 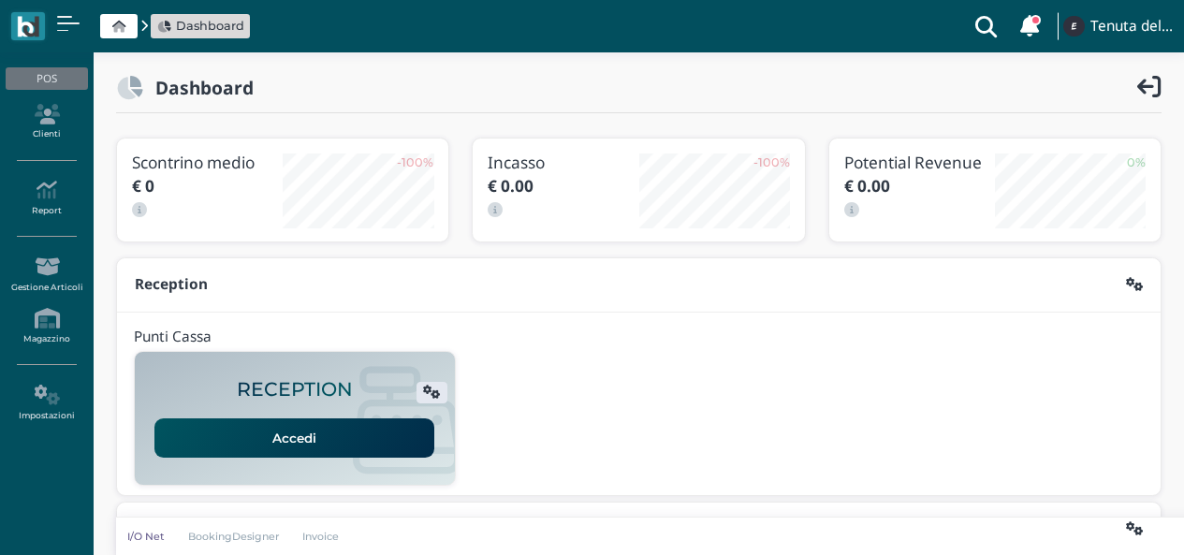 I want to click on h3: Scontrino medio, so click(x=207, y=162).